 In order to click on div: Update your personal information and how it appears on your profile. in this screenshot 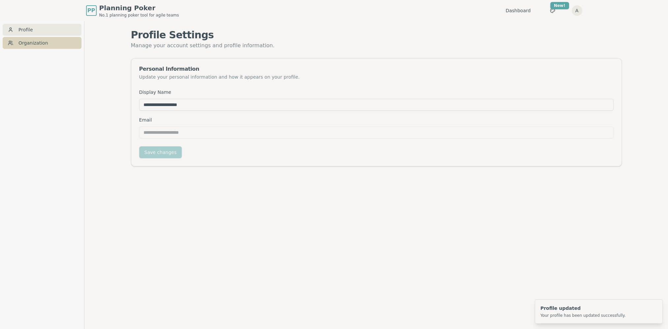, I will do `click(376, 77)`.